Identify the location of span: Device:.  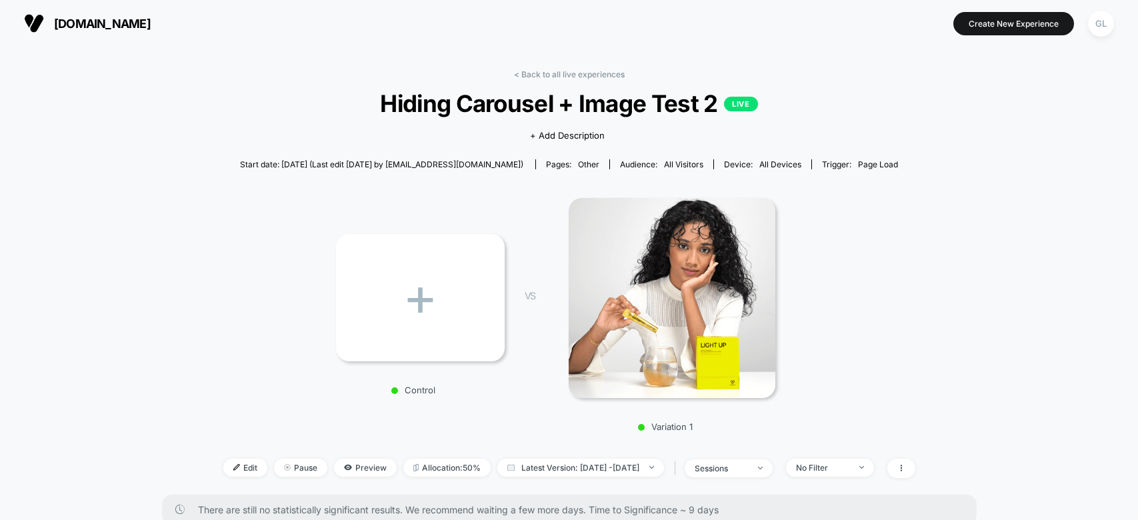
(762, 164).